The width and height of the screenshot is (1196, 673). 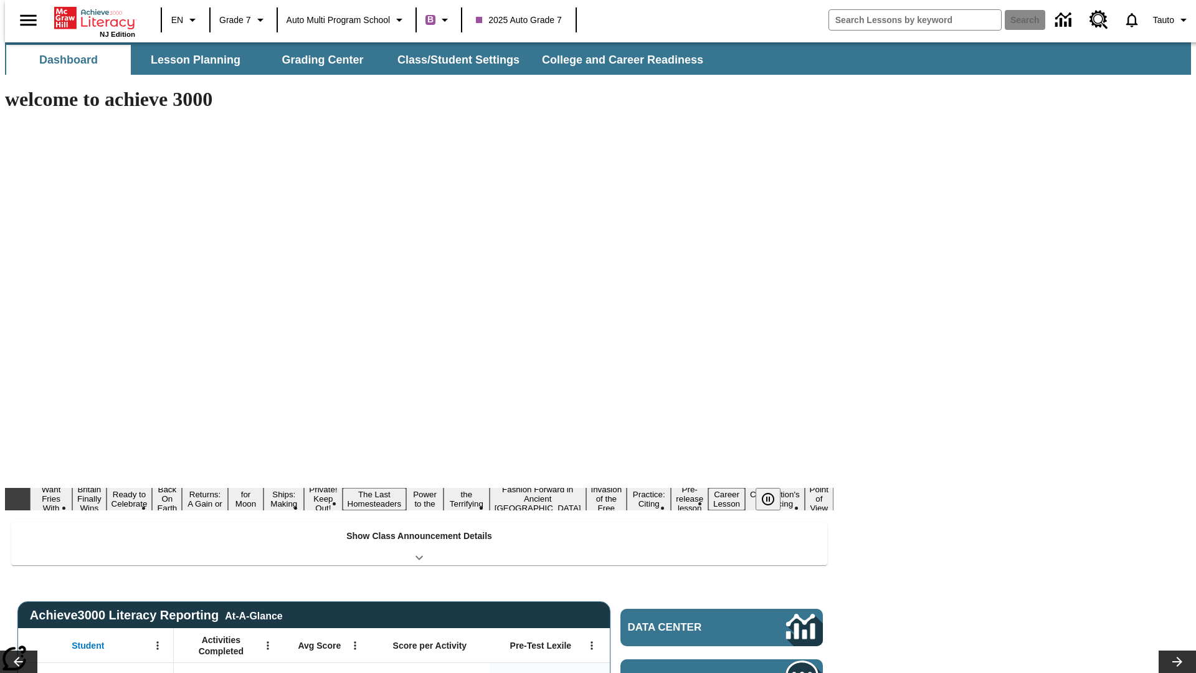 What do you see at coordinates (541, 646) in the screenshot?
I see `span: Pre-Test Lexile` at bounding box center [541, 646].